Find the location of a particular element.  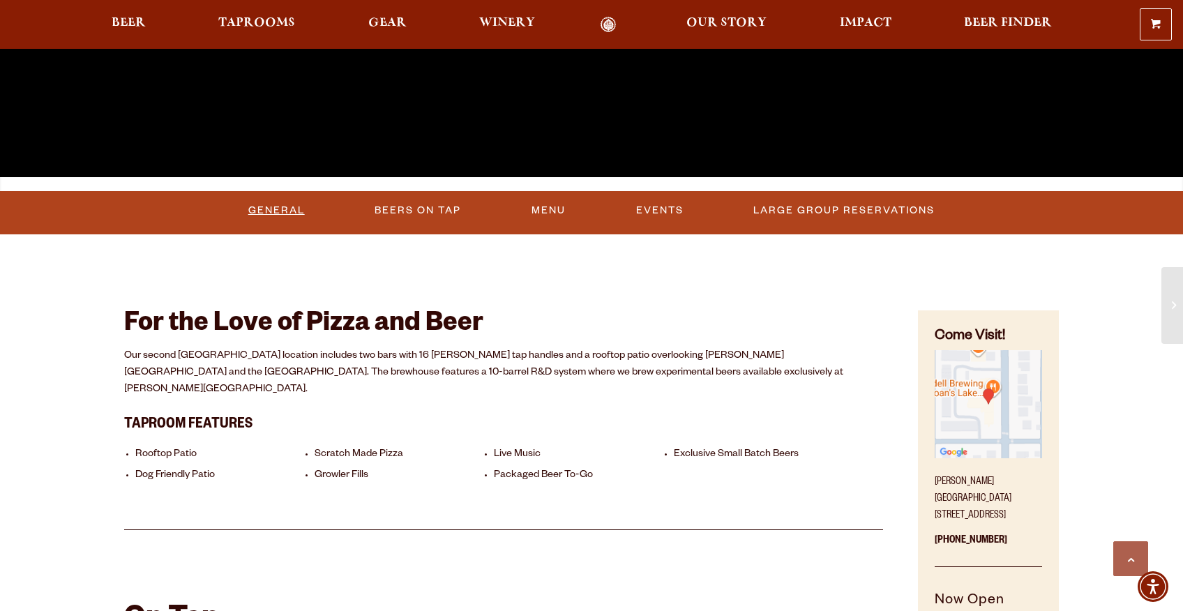

a: Events is located at coordinates (660, 211).